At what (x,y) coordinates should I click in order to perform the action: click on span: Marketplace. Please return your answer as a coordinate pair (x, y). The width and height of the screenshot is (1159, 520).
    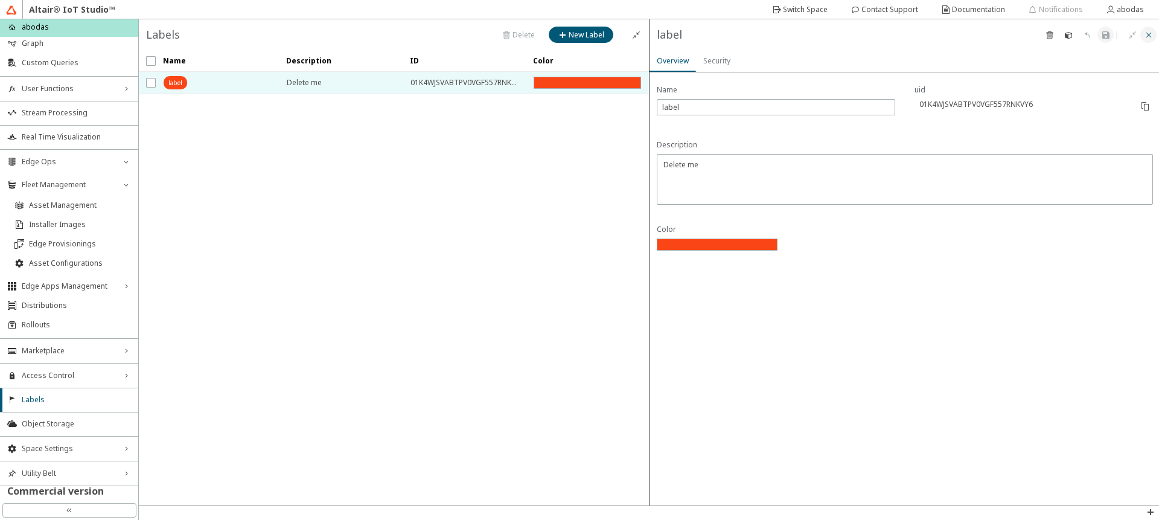
    Looking at the image, I should click on (69, 351).